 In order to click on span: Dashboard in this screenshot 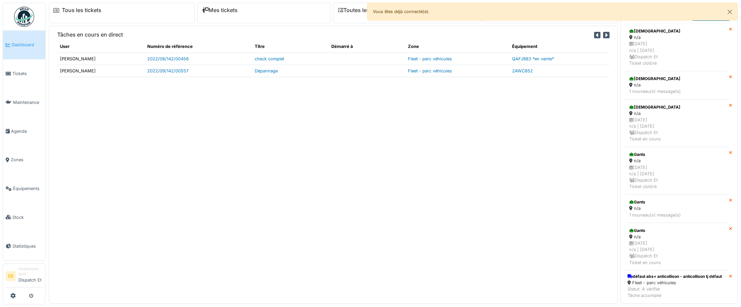, I will do `click(27, 45)`.